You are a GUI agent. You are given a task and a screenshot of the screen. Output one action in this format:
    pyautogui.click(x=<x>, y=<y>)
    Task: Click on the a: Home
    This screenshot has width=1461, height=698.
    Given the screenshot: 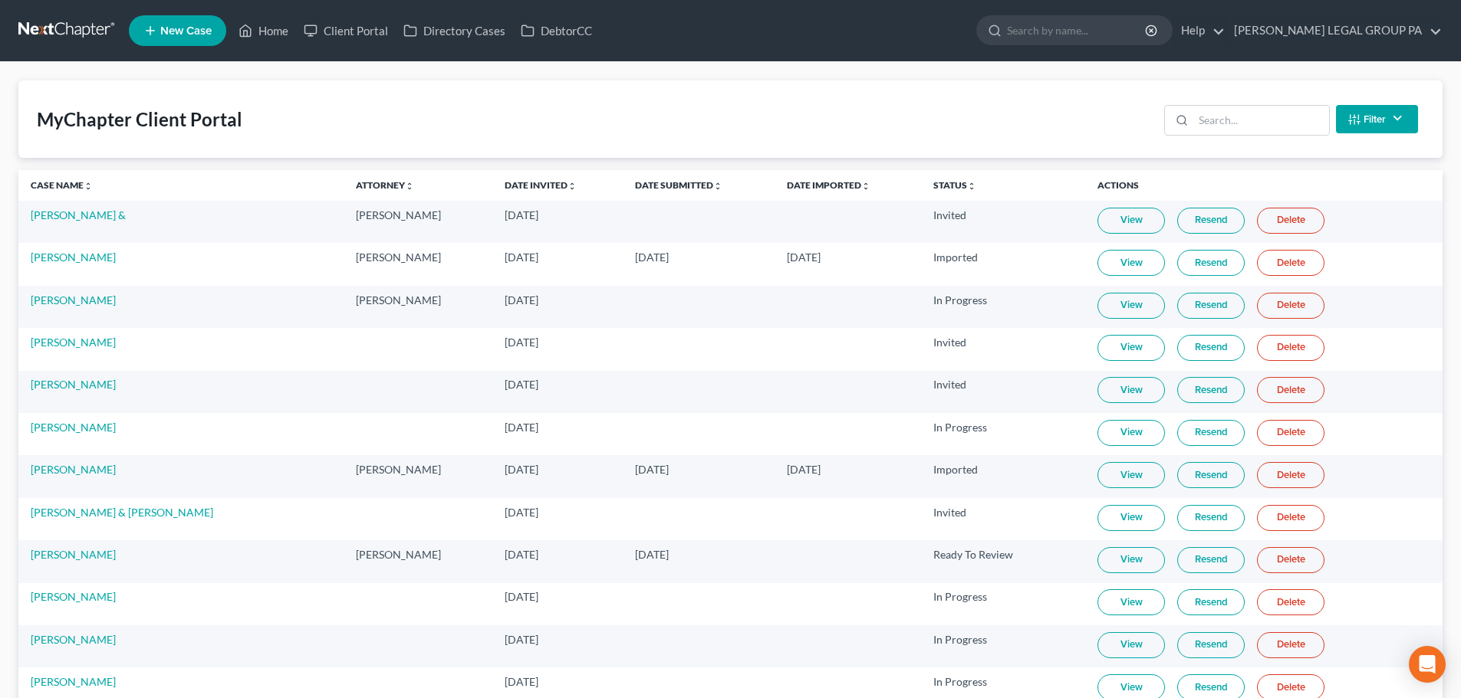 What is the action you would take?
    pyautogui.click(x=263, y=31)
    